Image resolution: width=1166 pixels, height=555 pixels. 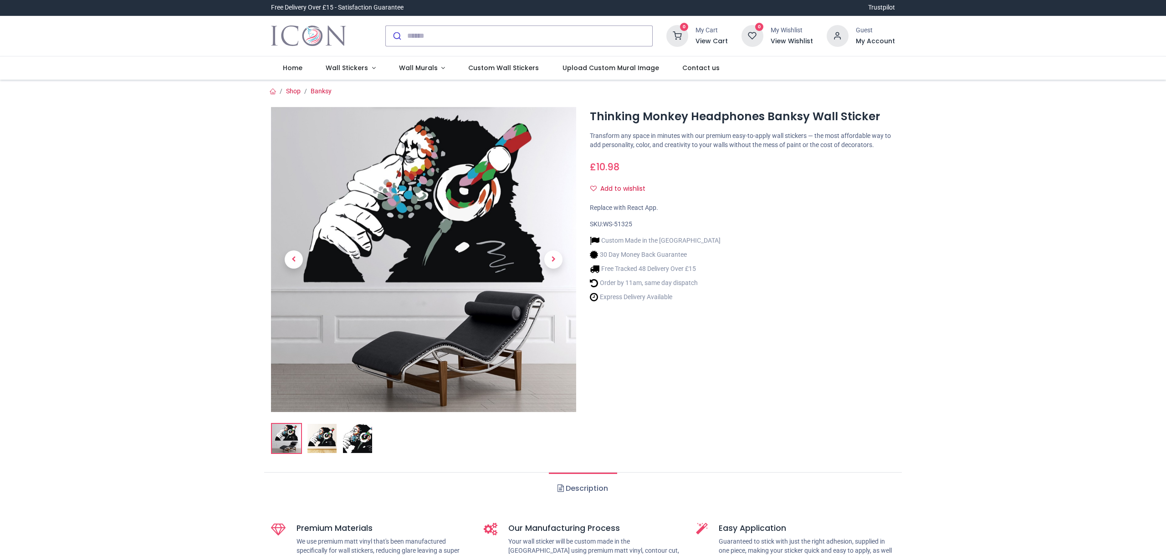 What do you see at coordinates (807, 528) in the screenshot?
I see `h5: Easy Application` at bounding box center [807, 528].